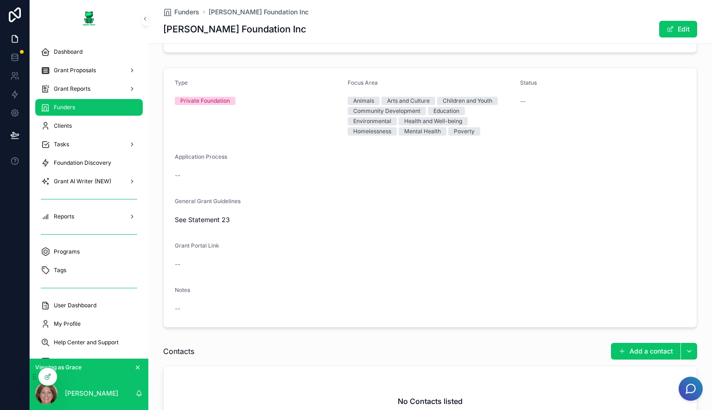 This screenshot has width=712, height=410. I want to click on span: Viewing as Grace, so click(58, 368).